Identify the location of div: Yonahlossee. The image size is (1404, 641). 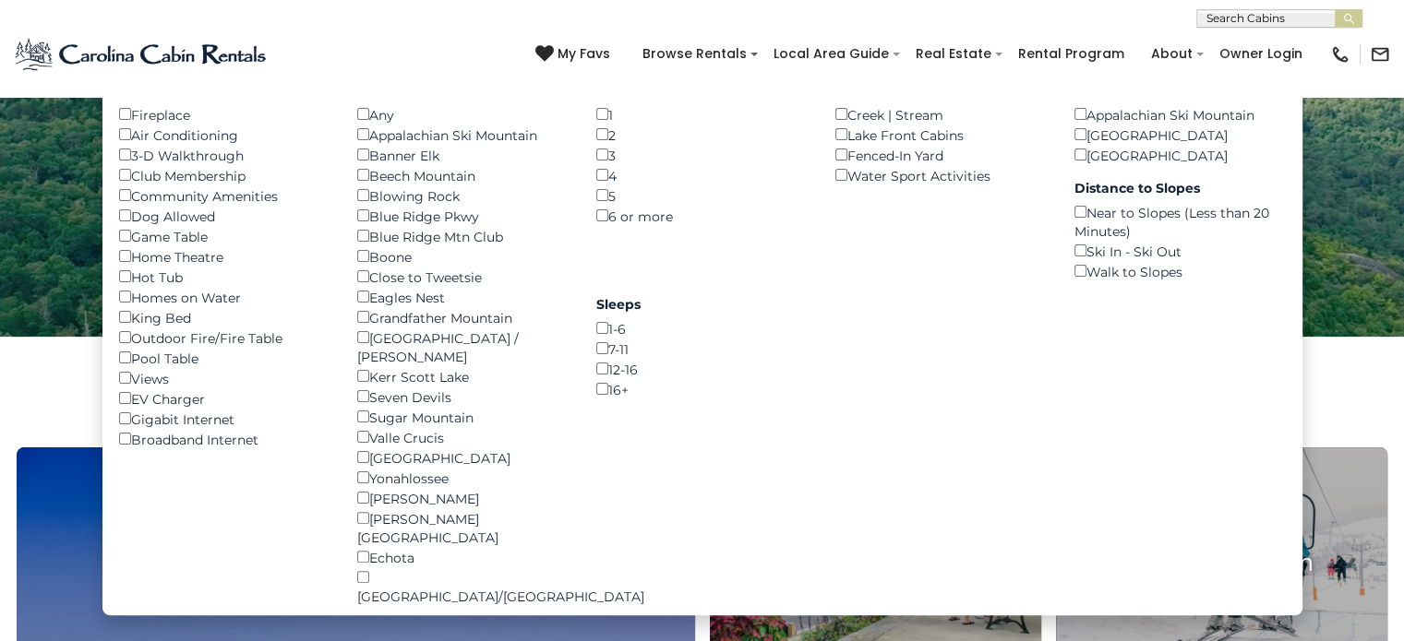
(462, 478).